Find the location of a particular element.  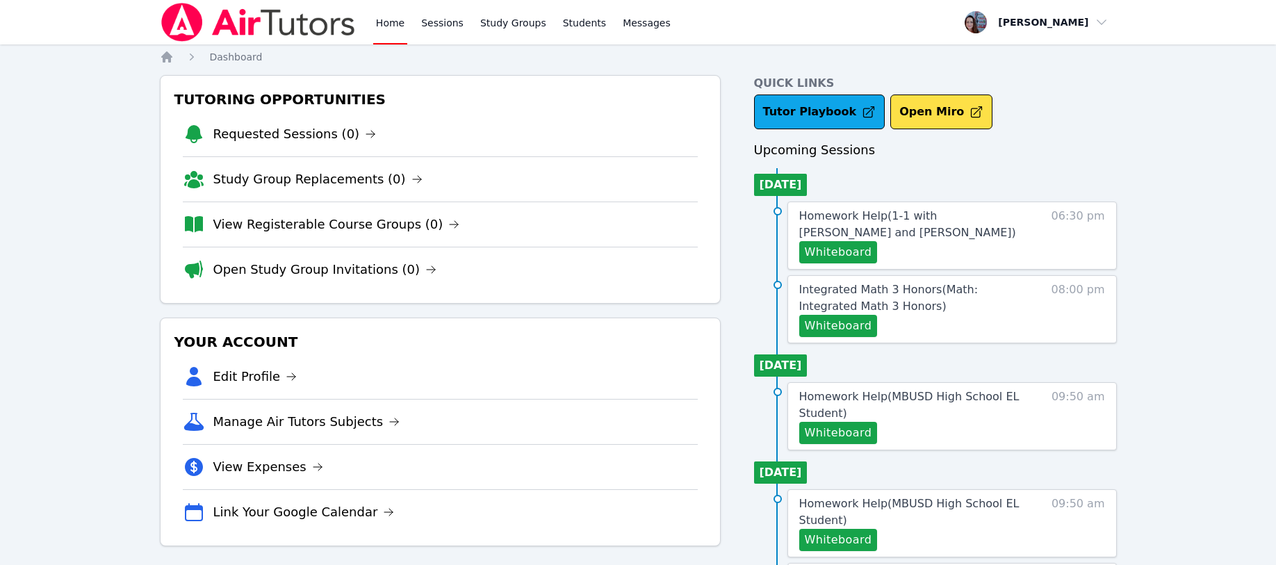

nav: Breadcrumb is located at coordinates (638, 57).